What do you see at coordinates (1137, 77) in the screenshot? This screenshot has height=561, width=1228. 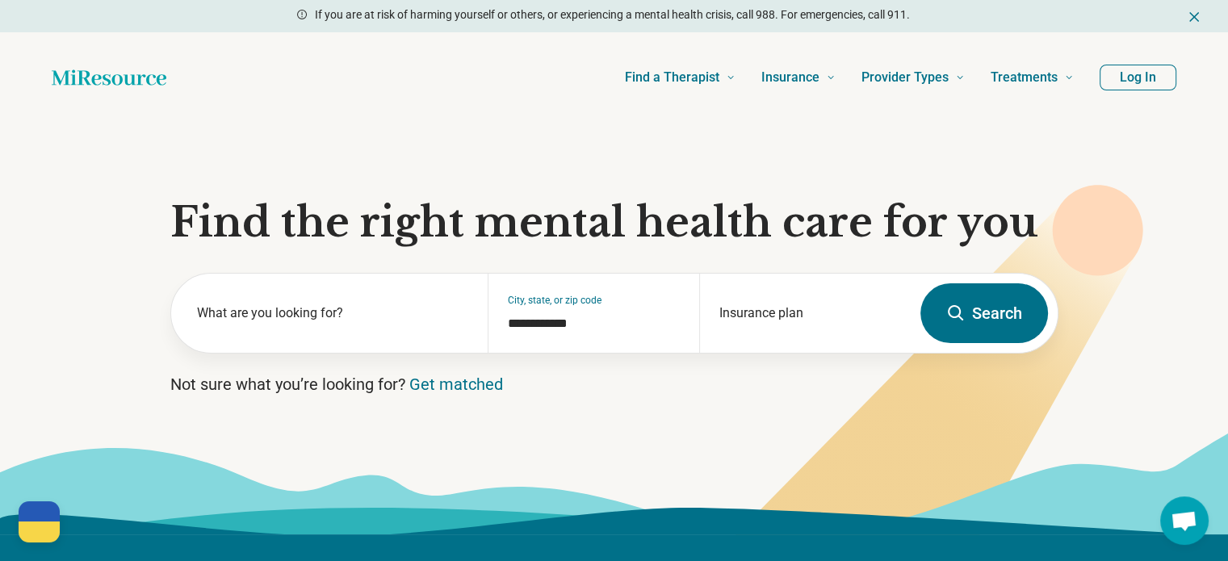 I see `button: Log In` at bounding box center [1137, 77].